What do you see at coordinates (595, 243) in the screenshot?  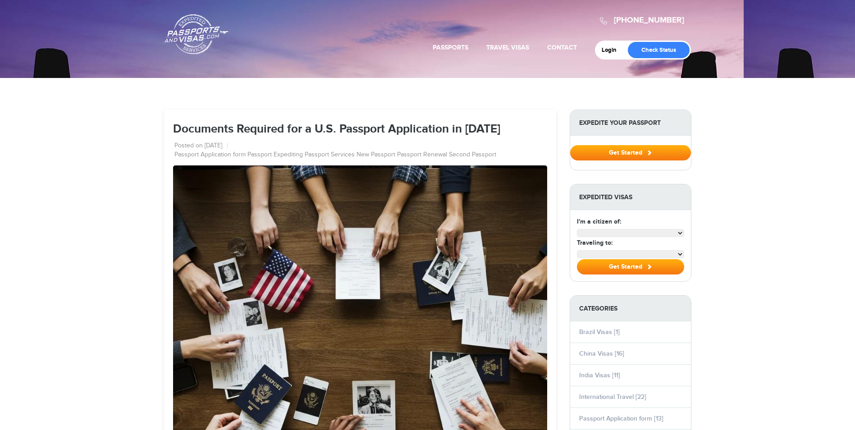 I see `label: Traveling to:` at bounding box center [595, 243].